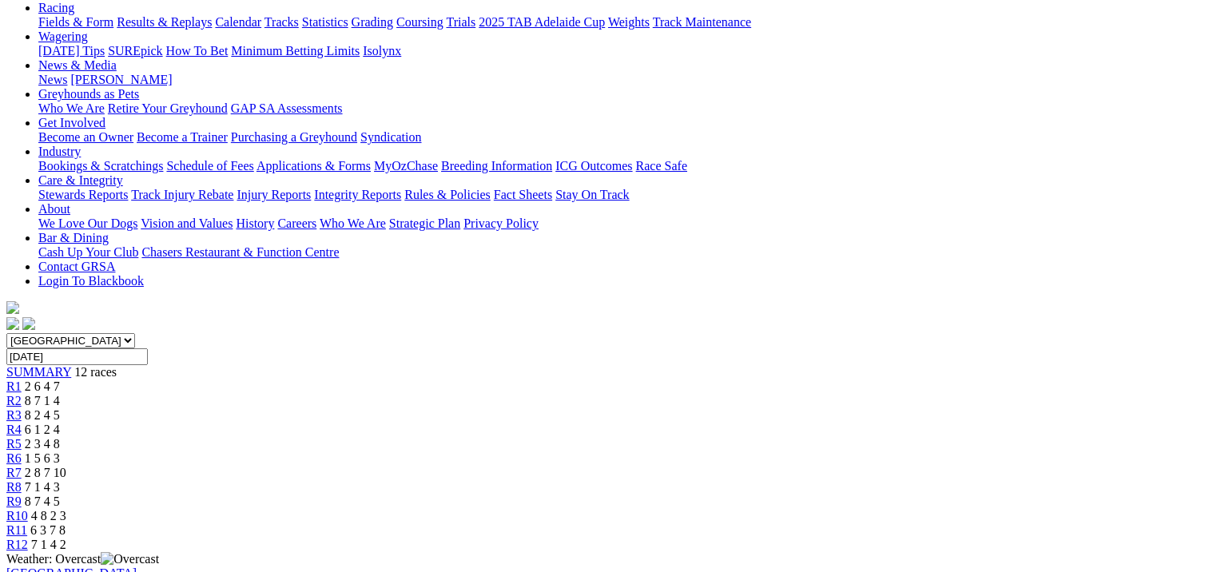 Image resolution: width=1209 pixels, height=572 pixels. What do you see at coordinates (620, 166) in the screenshot?
I see `div: Industry` at bounding box center [620, 166].